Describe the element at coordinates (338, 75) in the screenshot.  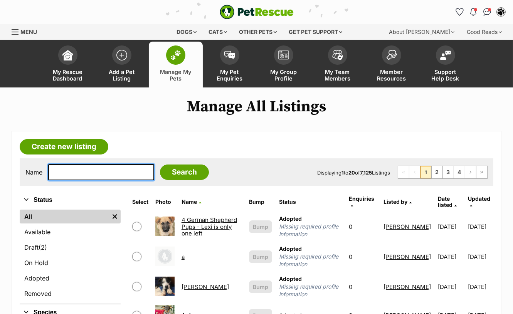
I see `span: My Team Members` at that location.